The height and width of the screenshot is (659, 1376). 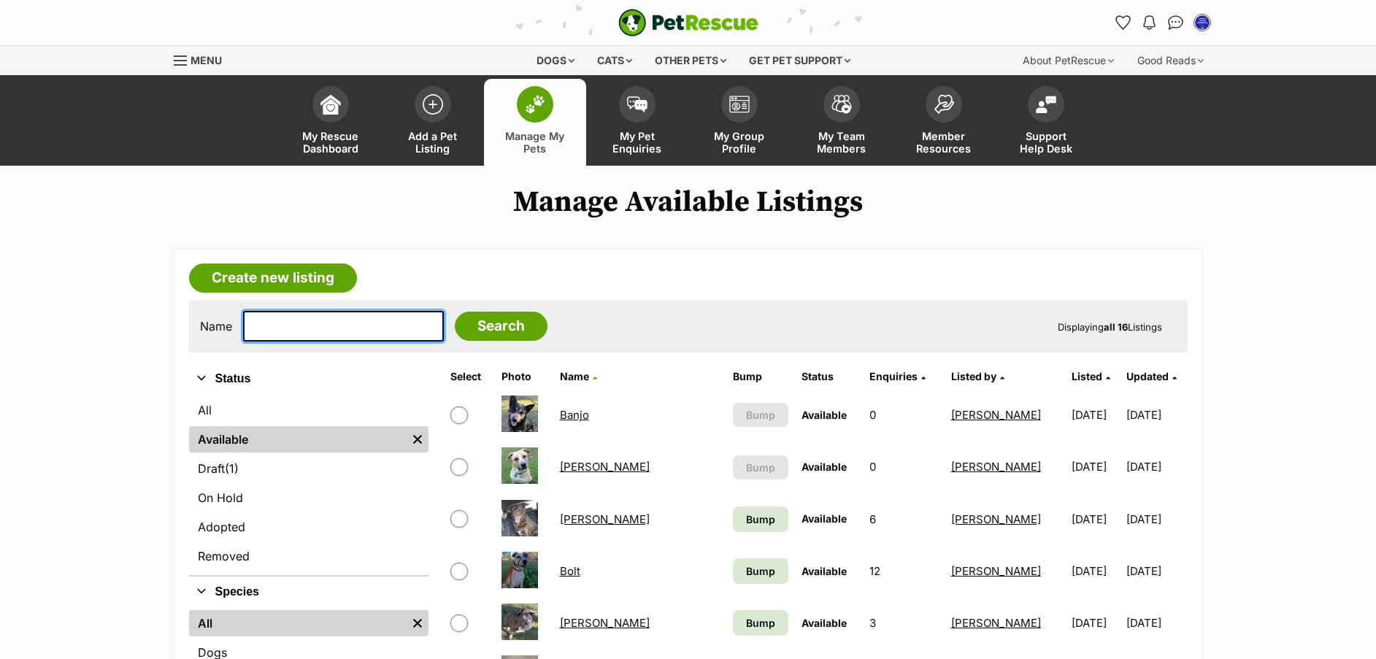 What do you see at coordinates (1123, 23) in the screenshot?
I see `a: Favourites` at bounding box center [1123, 23].